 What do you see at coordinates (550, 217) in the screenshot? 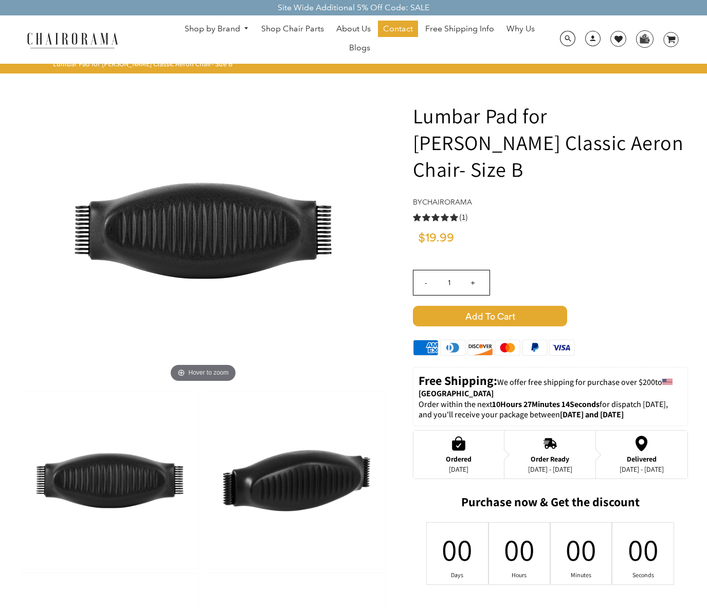
I see `div: 5.0 rating (1 votes)` at bounding box center [550, 217].